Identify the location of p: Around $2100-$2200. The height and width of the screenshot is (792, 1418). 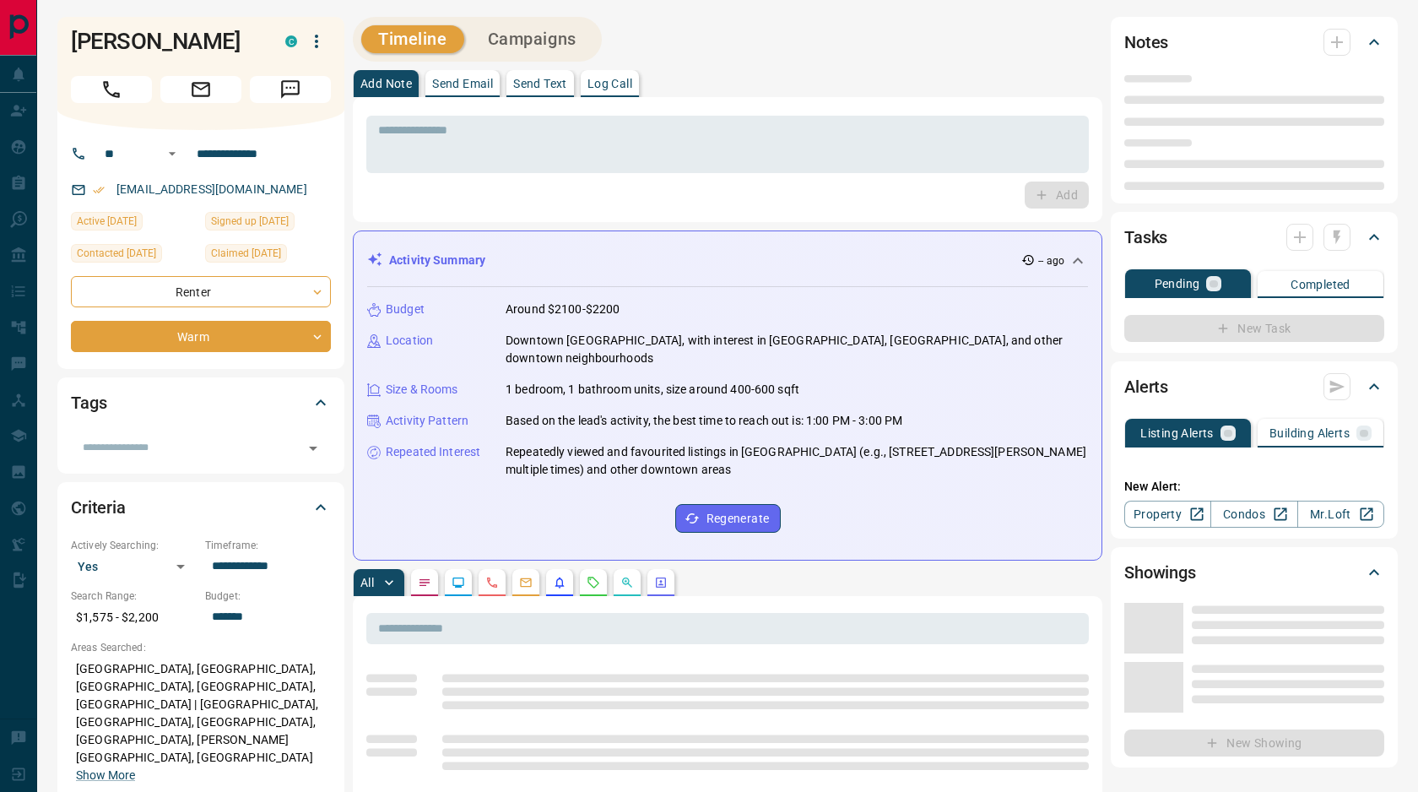
(562, 309).